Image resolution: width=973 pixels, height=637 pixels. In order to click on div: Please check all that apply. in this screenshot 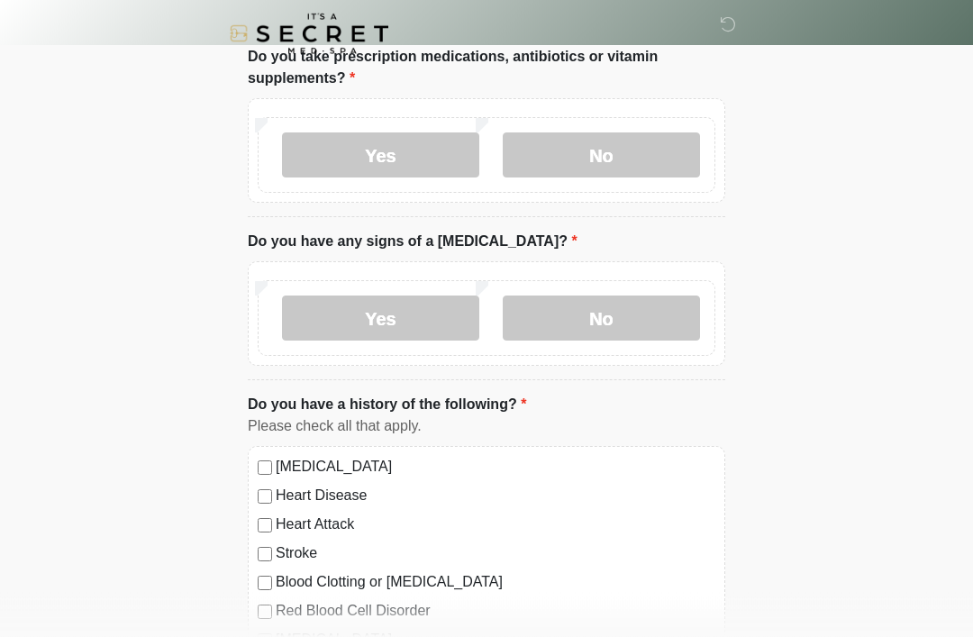, I will do `click(487, 427)`.